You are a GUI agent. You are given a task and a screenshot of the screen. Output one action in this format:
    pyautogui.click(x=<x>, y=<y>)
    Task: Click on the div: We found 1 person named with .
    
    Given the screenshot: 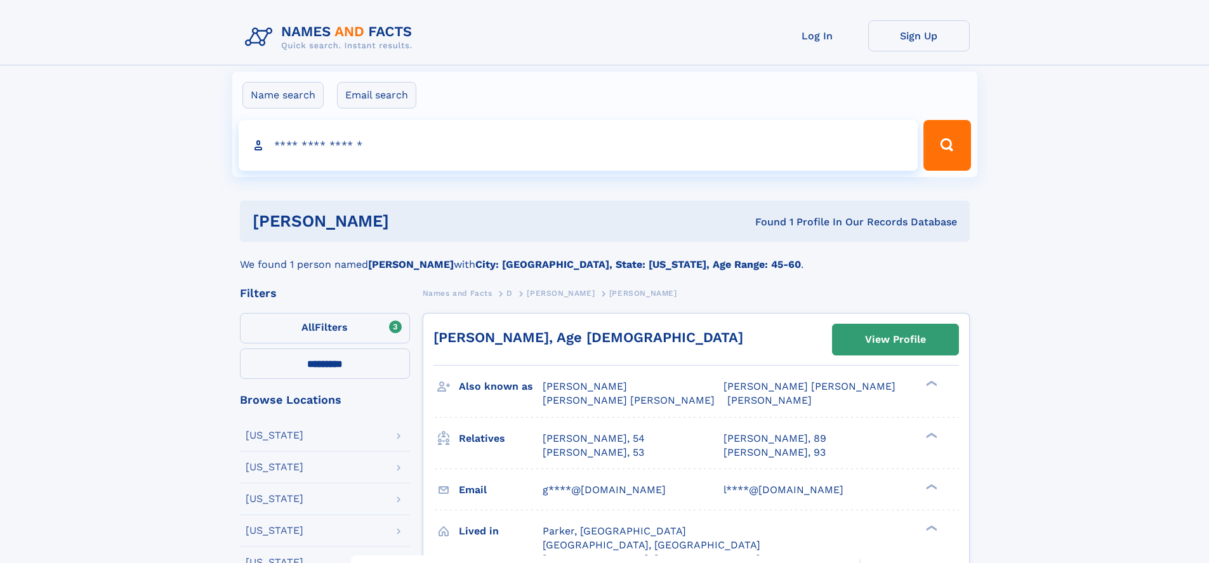 What is the action you would take?
    pyautogui.click(x=605, y=257)
    